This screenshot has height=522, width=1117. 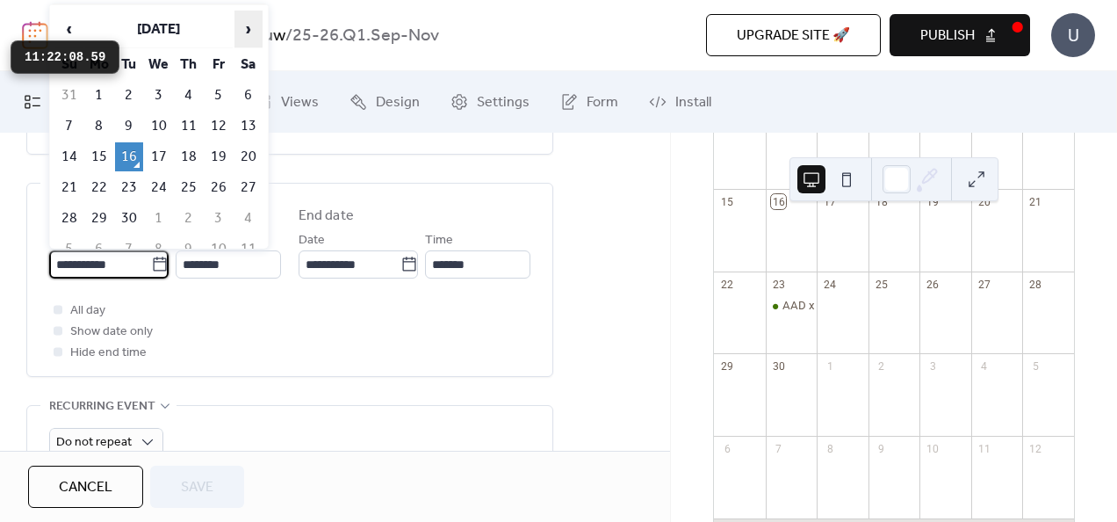 What do you see at coordinates (398, 103) in the screenshot?
I see `span: Design` at bounding box center [398, 103].